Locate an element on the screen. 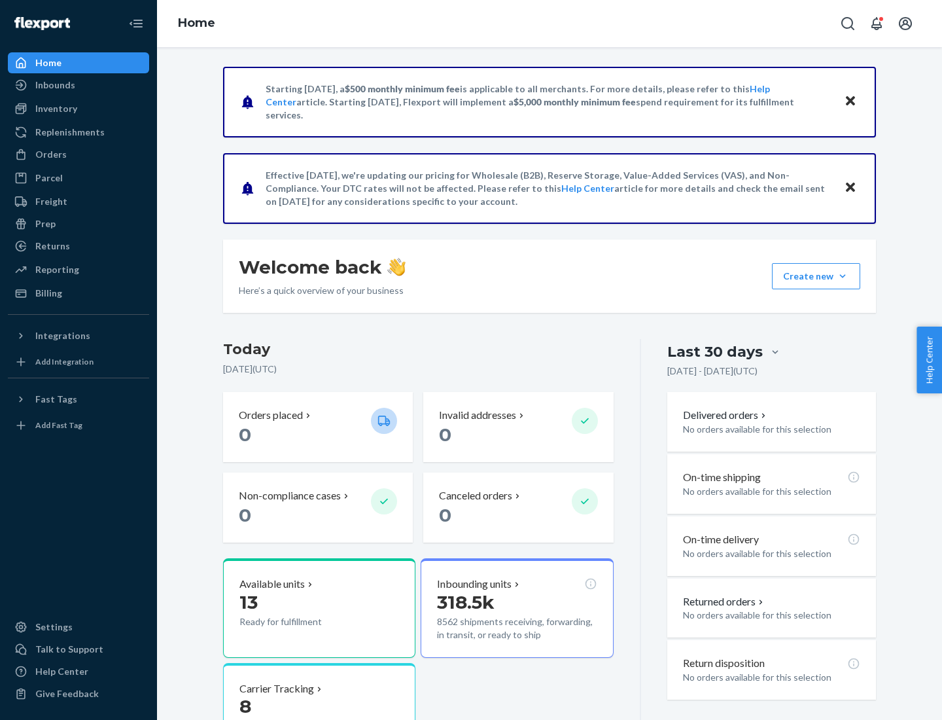 The width and height of the screenshot is (942, 720). p: Orders placed is located at coordinates (271, 415).